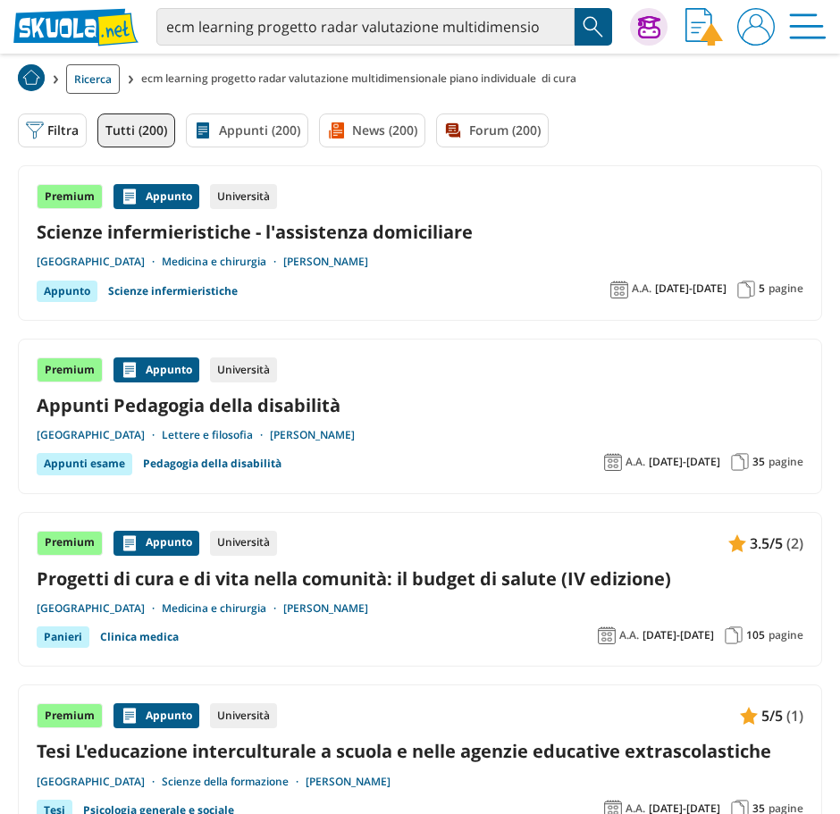 The image size is (840, 814). I want to click on span: (2), so click(795, 544).